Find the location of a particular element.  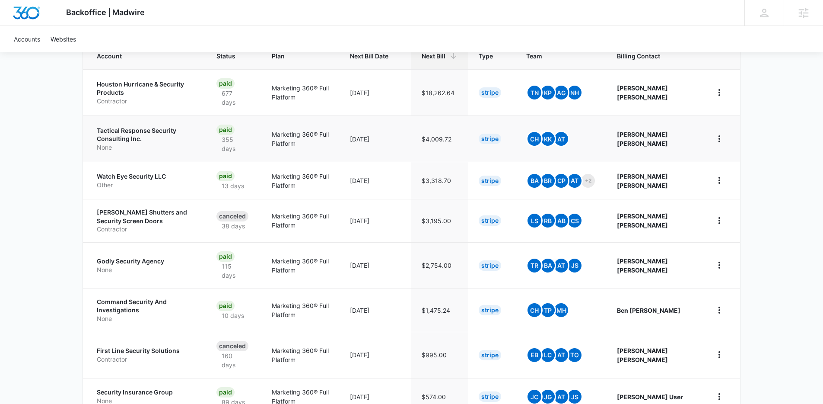

td: $3,318.70 is located at coordinates (440, 180).